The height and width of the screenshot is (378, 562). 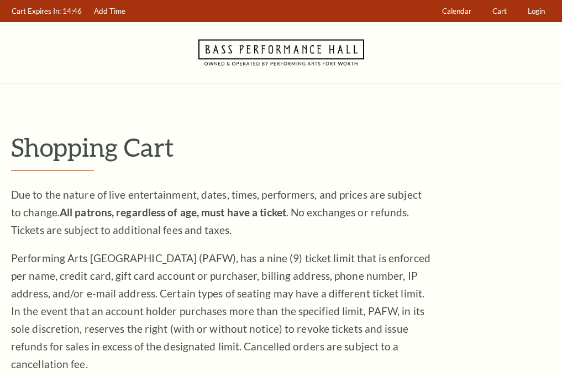 I want to click on a: Login, so click(x=536, y=11).